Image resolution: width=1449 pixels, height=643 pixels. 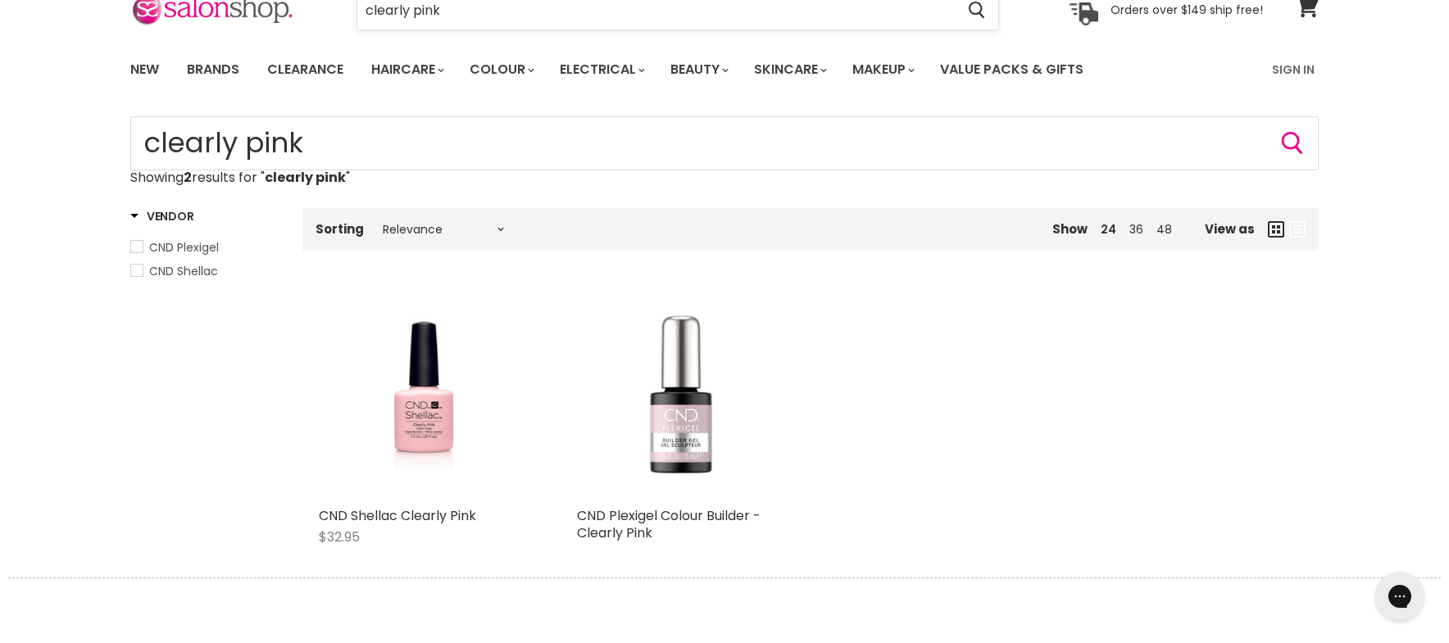 I want to click on a: Makeup, so click(x=882, y=70).